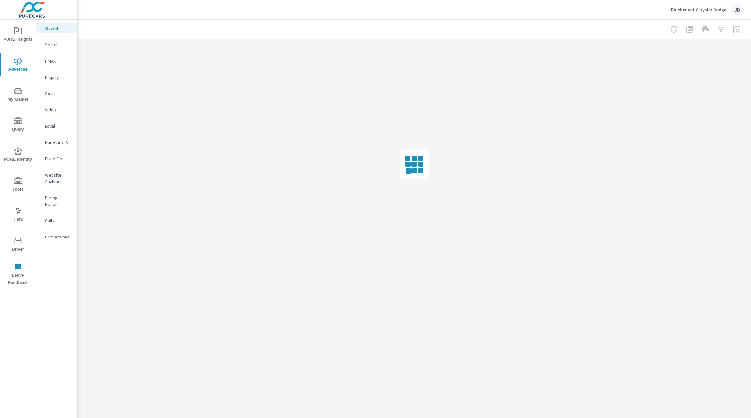  What do you see at coordinates (58, 159) in the screenshot?
I see `p: Fixed Ops` at bounding box center [58, 159].